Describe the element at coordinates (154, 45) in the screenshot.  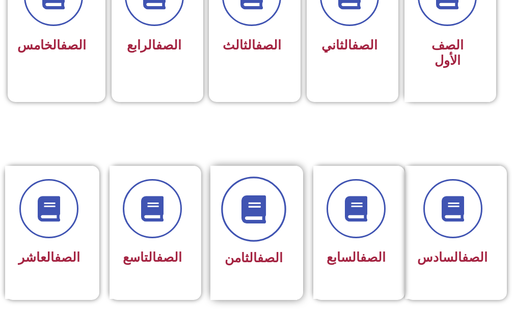
I see `span: الرابع` at that location.